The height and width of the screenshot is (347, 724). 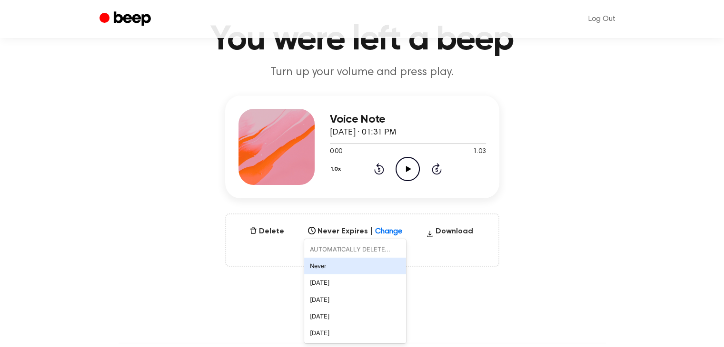 I want to click on span: Only visible to you, so click(x=362, y=250).